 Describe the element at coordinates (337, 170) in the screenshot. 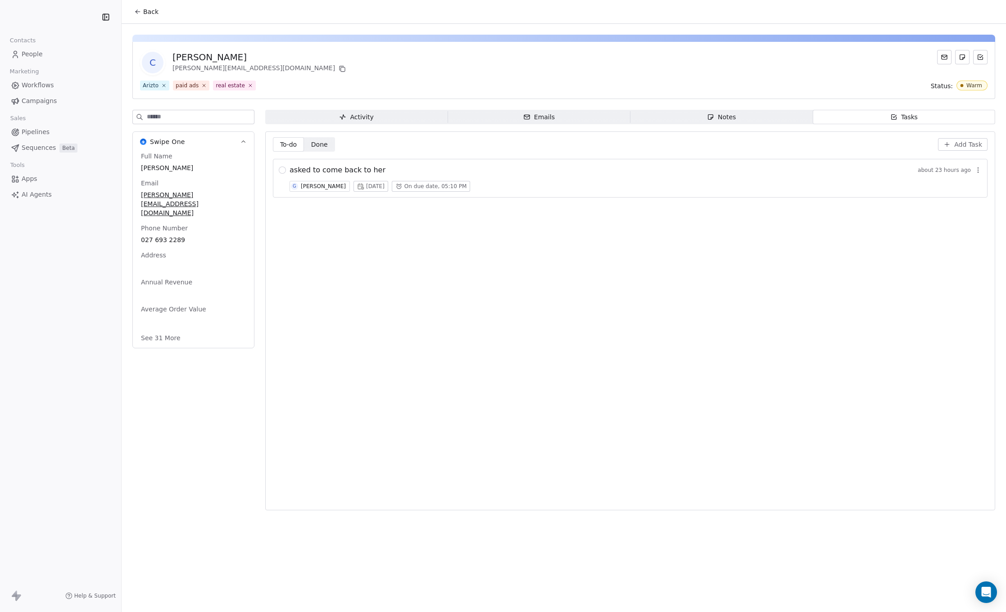

I see `span: asked to come back to her` at that location.